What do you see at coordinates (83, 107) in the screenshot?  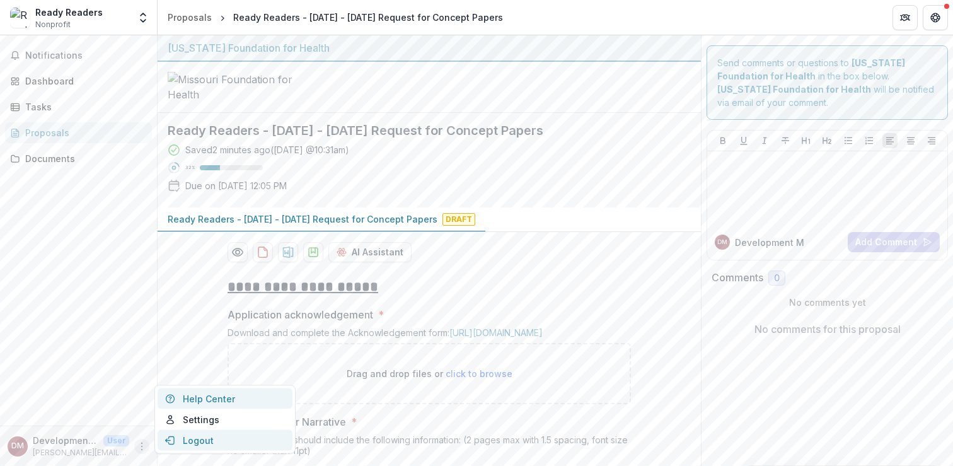 I see `div: Tasks` at bounding box center [83, 107].